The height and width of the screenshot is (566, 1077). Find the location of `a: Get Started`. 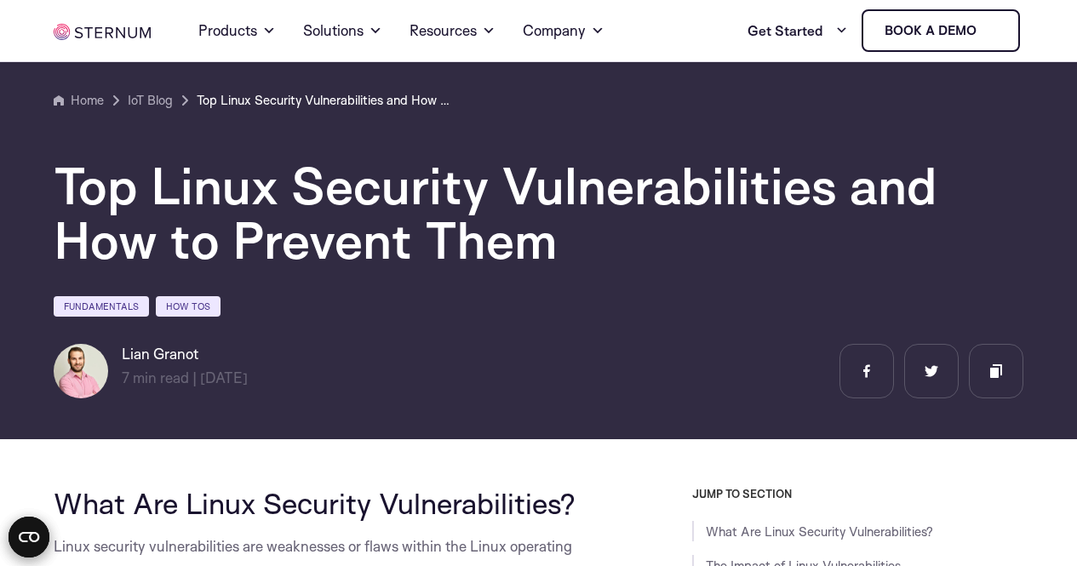

a: Get Started is located at coordinates (798, 31).